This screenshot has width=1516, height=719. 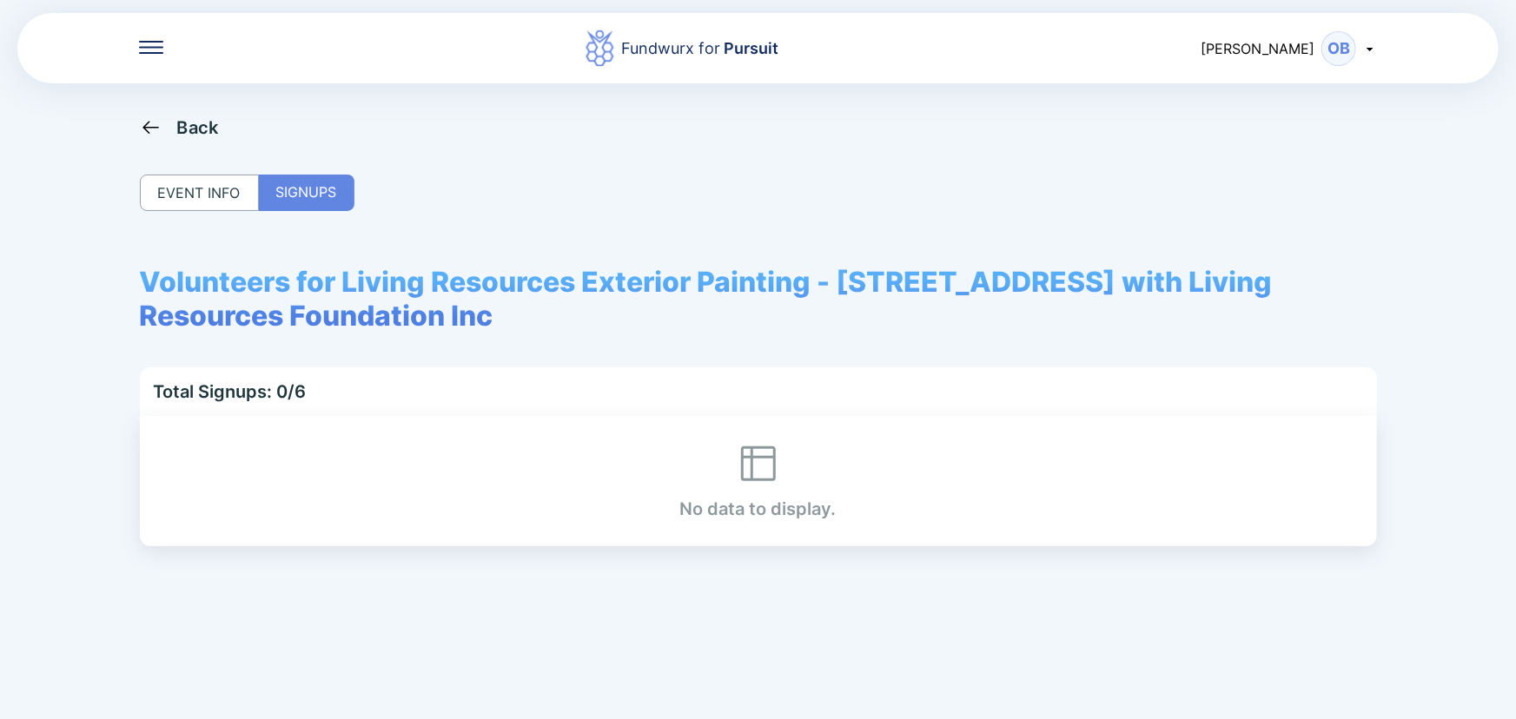 I want to click on div: Back, so click(x=198, y=128).